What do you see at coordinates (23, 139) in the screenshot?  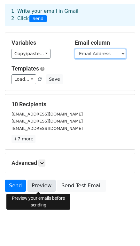 I see `a: +7 more` at bounding box center [23, 139].